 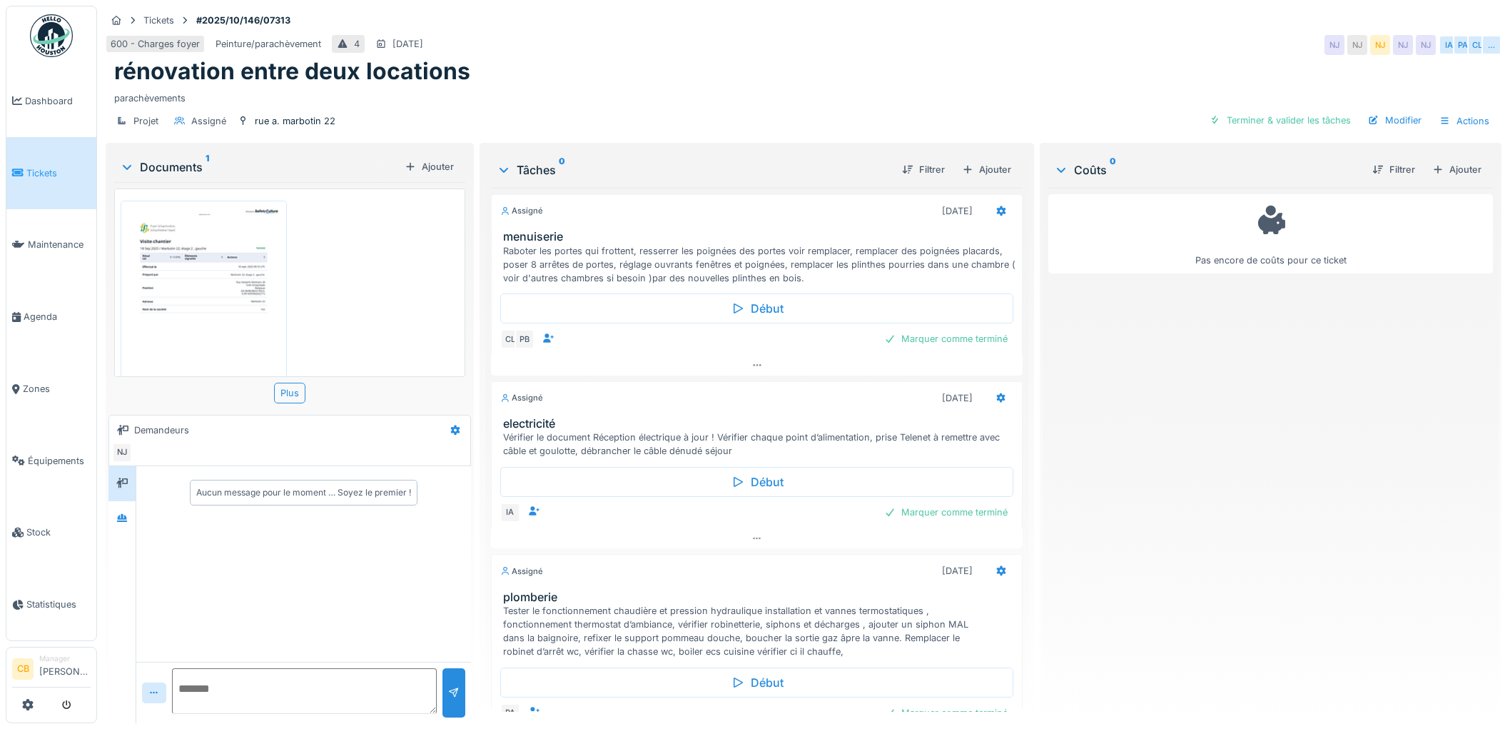 I want to click on div: Actions, so click(x=1464, y=121).